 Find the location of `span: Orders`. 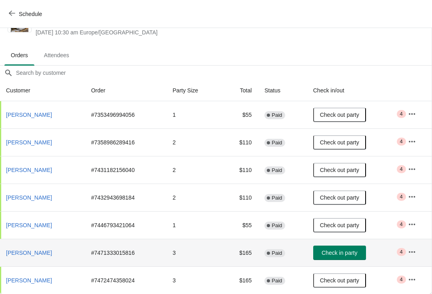

span: Orders is located at coordinates (19, 55).